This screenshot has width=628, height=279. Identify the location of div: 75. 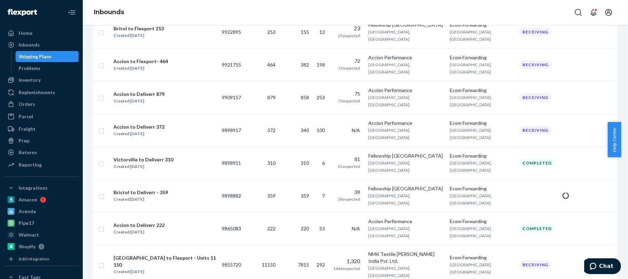
(347, 94).